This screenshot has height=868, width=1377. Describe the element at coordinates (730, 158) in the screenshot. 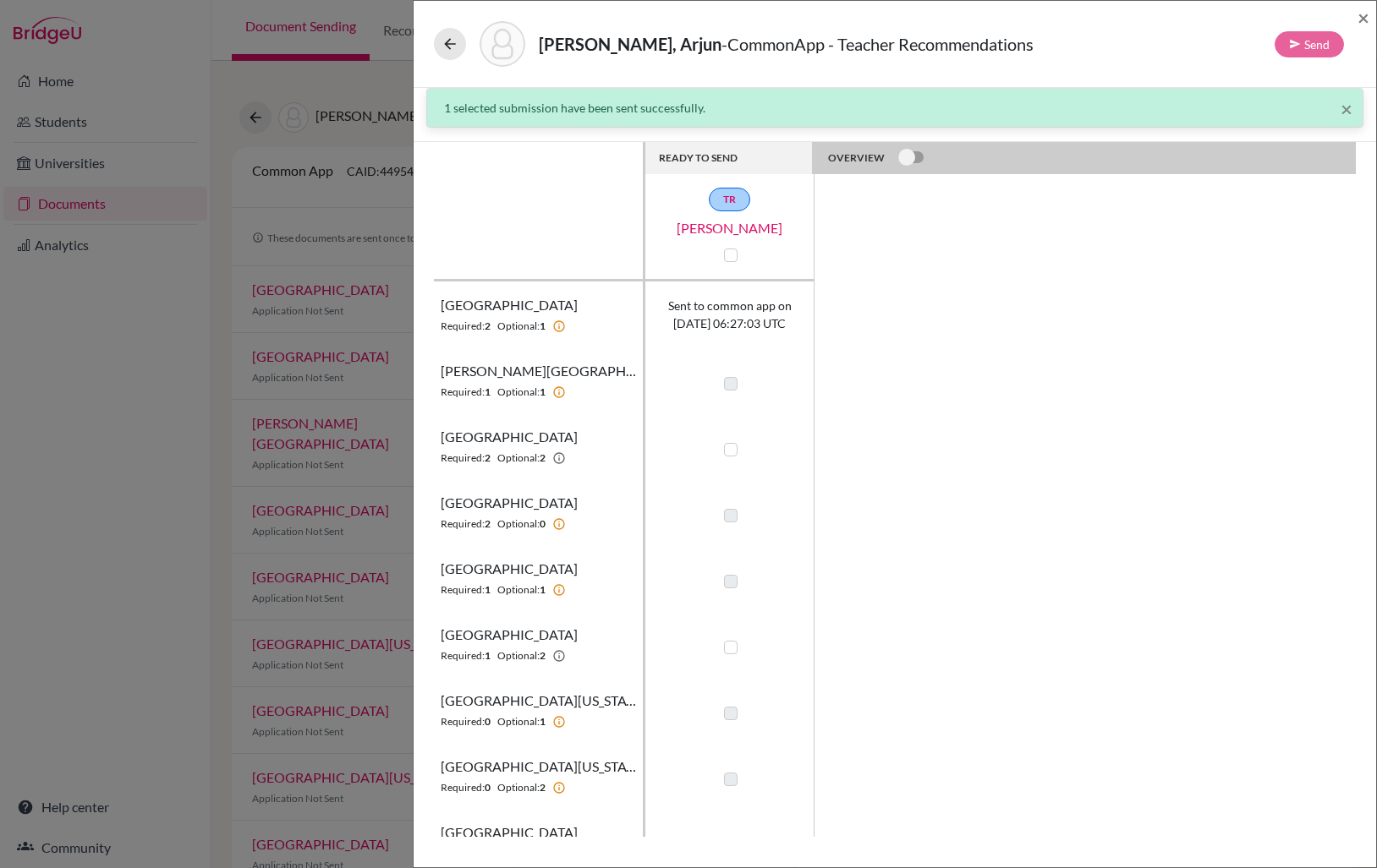

I see `th: READY TO SEND` at that location.